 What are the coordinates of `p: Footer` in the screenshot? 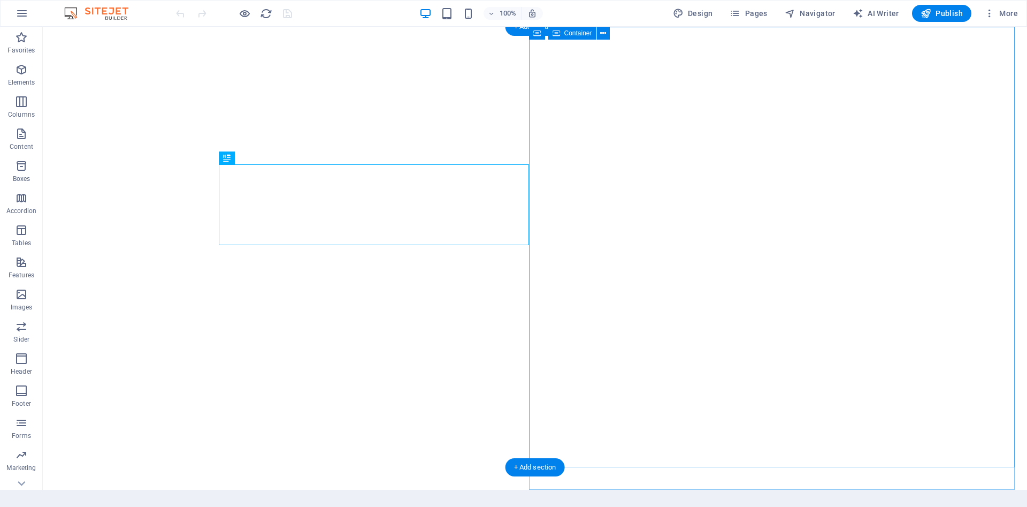 It's located at (21, 403).